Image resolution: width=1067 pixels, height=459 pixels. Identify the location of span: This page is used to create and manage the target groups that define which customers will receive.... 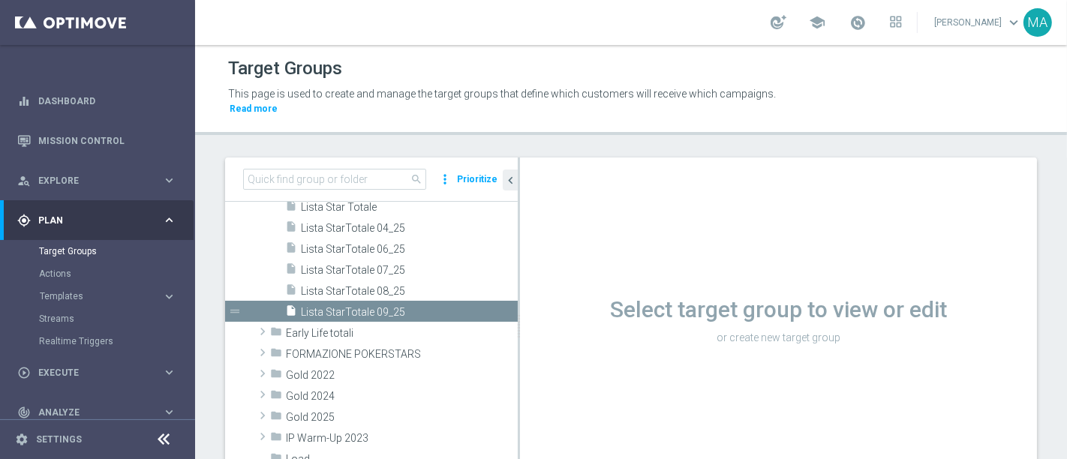
(502, 94).